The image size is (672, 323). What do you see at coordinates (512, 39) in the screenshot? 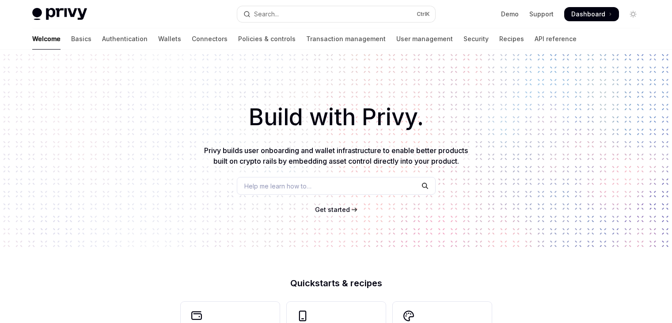
I see `a: Recipes` at bounding box center [512, 39].